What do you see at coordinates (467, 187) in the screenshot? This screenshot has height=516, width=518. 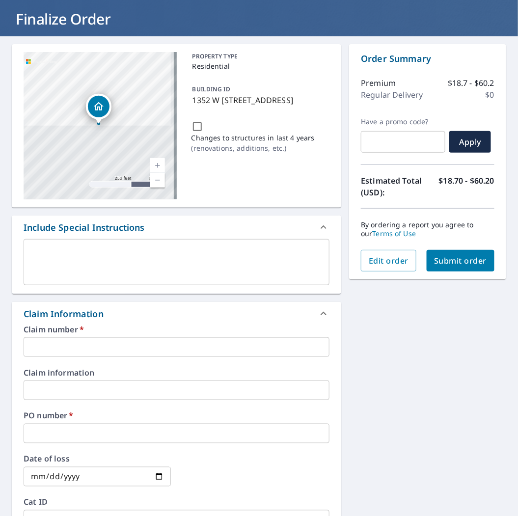 I see `p: $18.70 - $60.20` at bounding box center [467, 187].